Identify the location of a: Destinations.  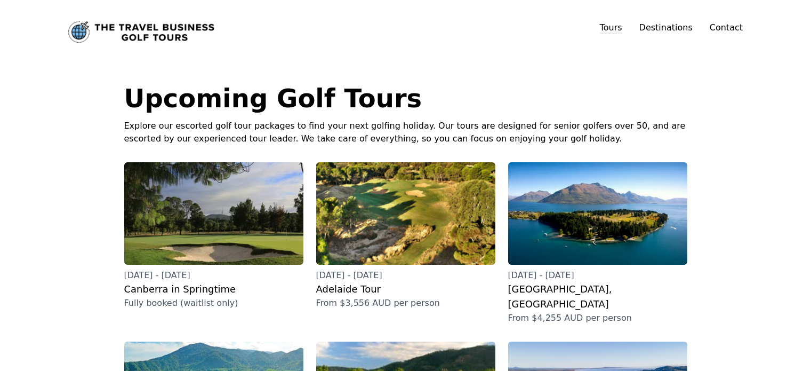
(666, 27).